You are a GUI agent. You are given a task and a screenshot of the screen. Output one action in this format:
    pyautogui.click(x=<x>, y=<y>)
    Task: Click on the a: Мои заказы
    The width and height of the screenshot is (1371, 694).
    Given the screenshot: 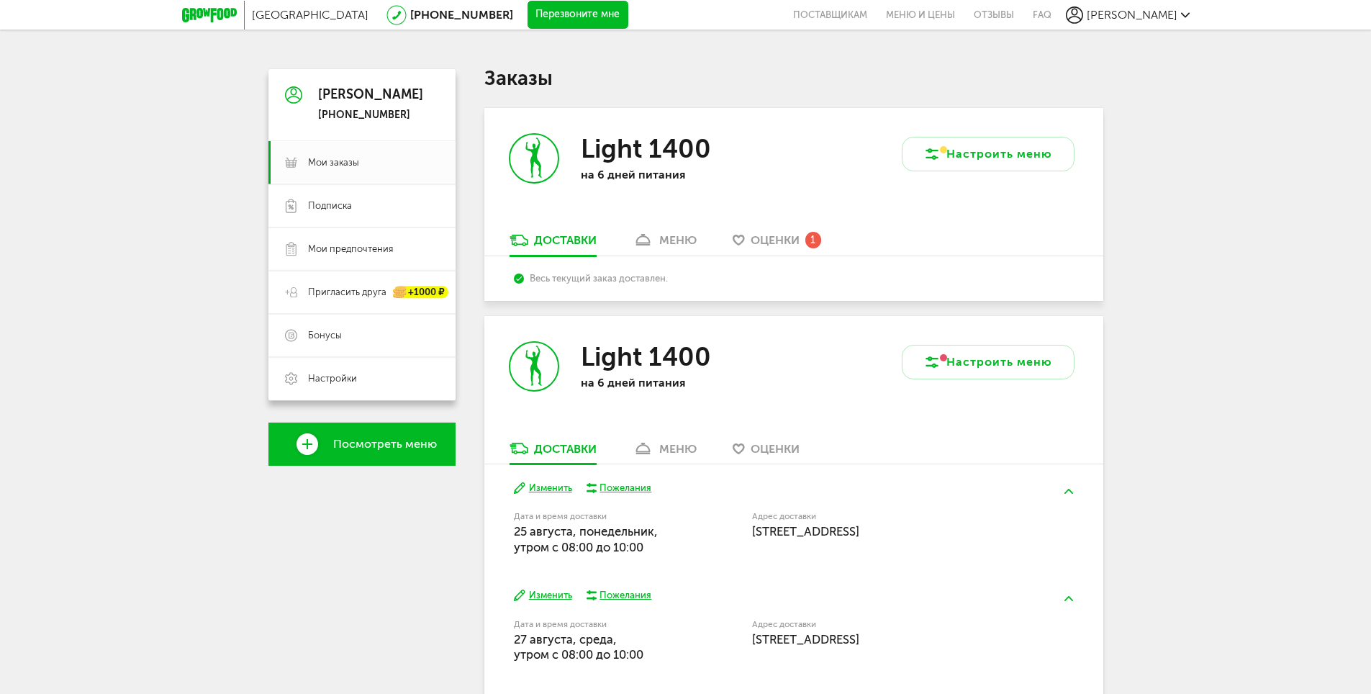 What is the action you would take?
    pyautogui.click(x=362, y=163)
    